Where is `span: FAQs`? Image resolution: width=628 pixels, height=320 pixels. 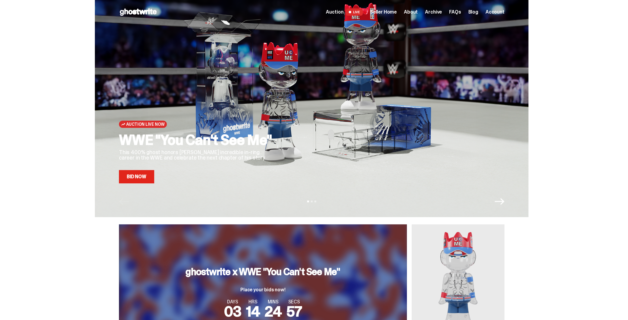 span: FAQs is located at coordinates (455, 12).